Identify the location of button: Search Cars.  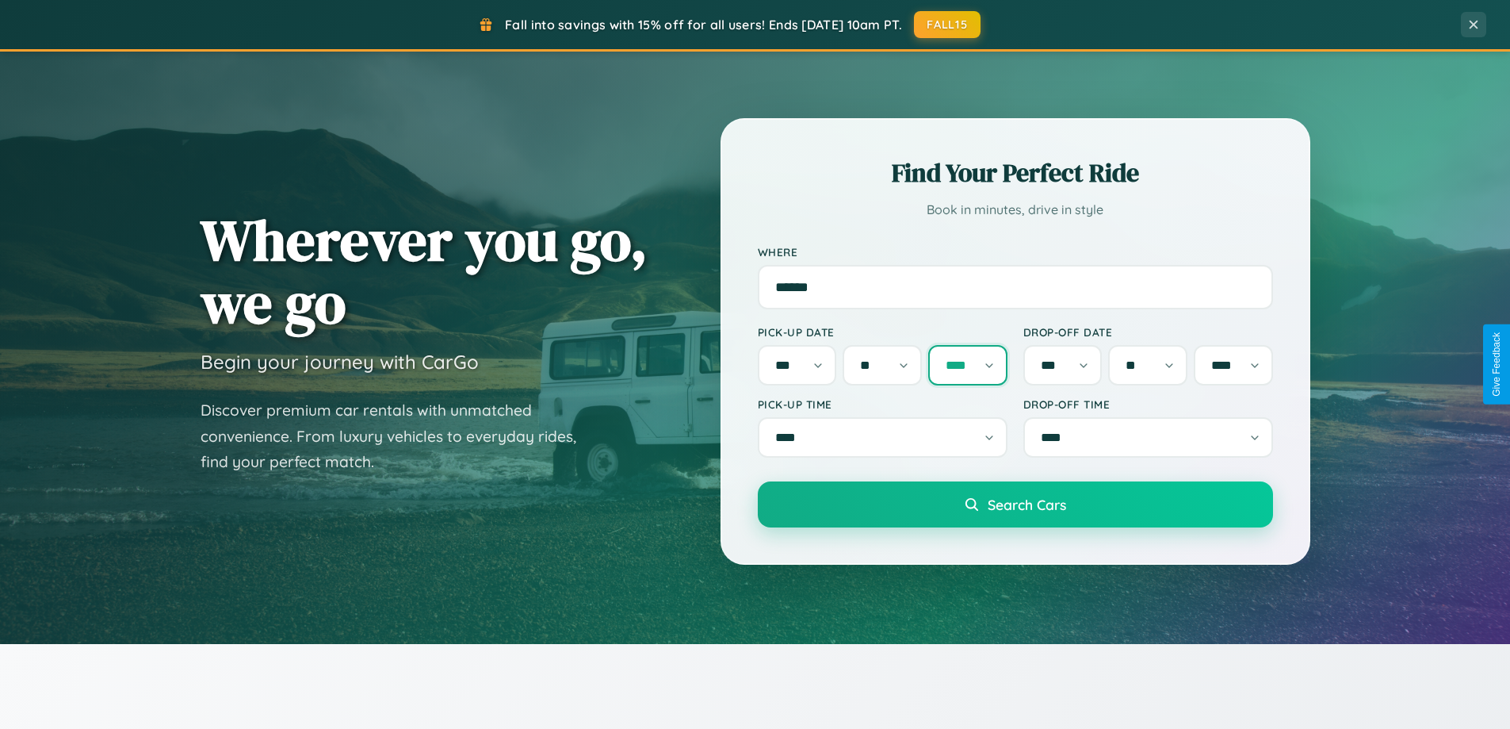
(1016, 504).